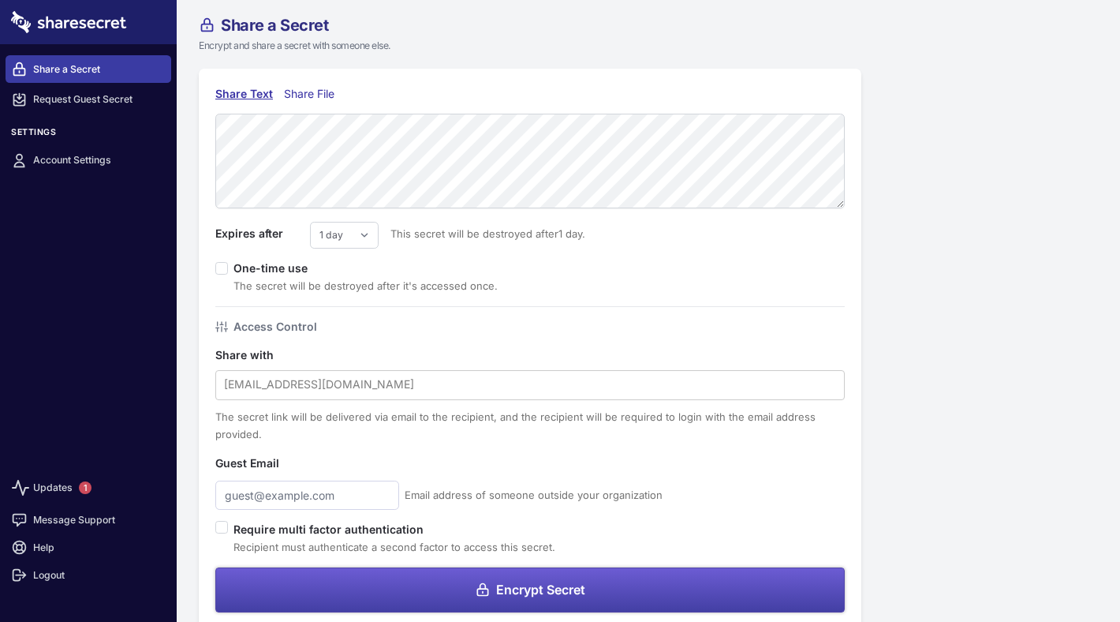  I want to click on h4: Access Control, so click(275, 327).